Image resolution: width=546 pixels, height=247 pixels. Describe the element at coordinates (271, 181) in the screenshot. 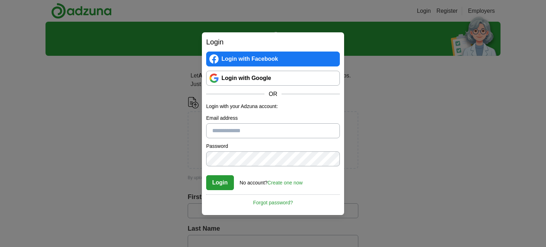

I see `div: No account?` at that location.